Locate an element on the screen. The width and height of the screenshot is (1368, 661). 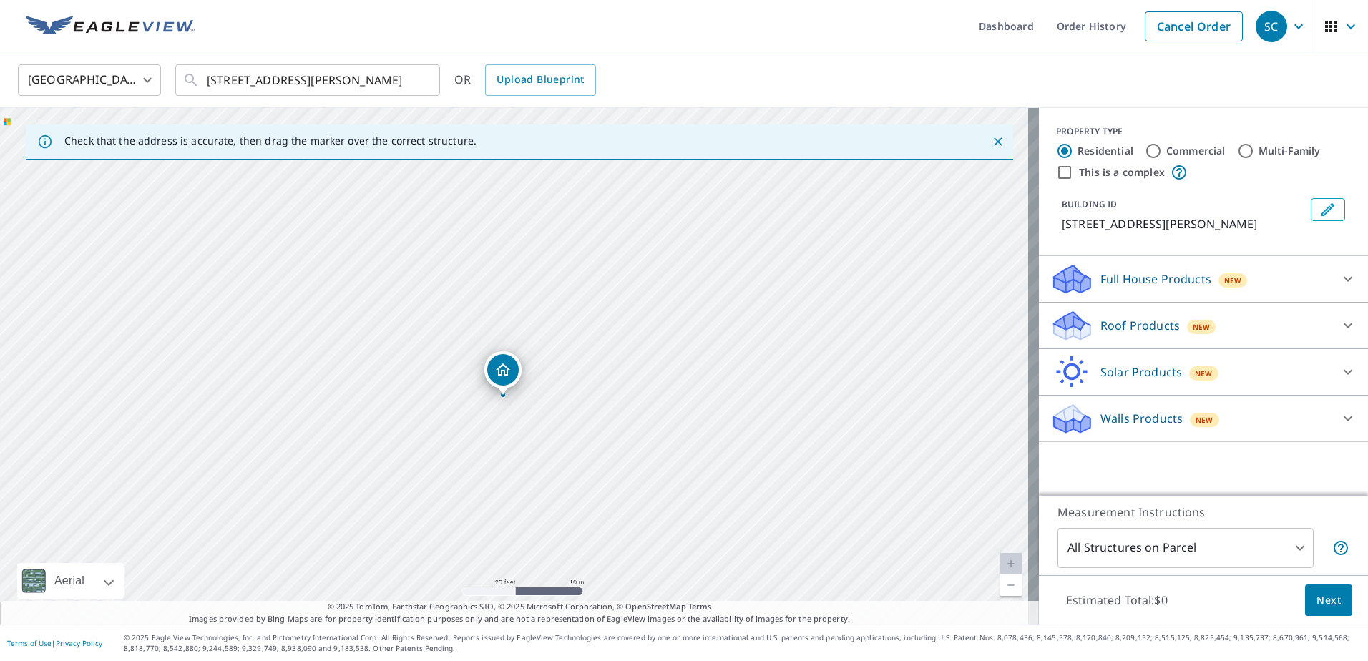
p: Measurement Instructions is located at coordinates (1203, 512).